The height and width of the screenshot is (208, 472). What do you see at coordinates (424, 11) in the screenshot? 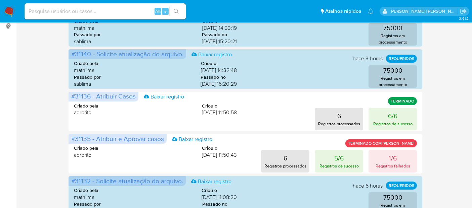
I see `p: luciana.joia@mercadopago.com.br` at bounding box center [424, 11].